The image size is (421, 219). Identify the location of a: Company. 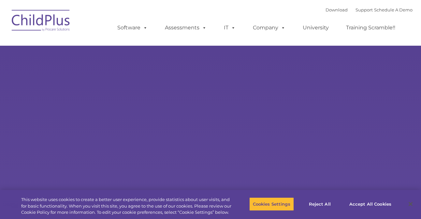
(269, 28).